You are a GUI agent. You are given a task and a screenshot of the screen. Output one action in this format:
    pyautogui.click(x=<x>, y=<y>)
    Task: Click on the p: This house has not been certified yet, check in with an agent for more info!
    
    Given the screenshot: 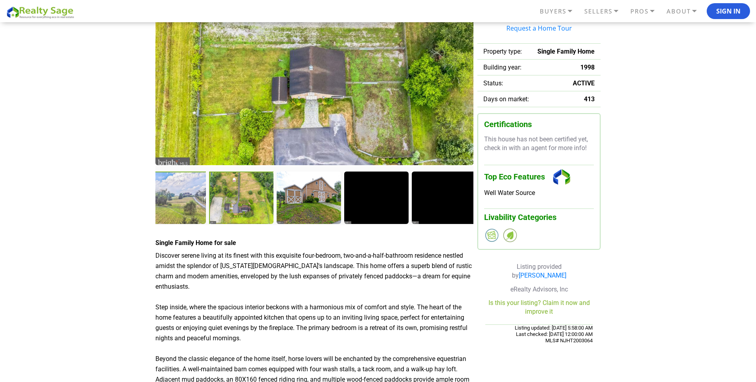 What is the action you would take?
    pyautogui.click(x=539, y=144)
    